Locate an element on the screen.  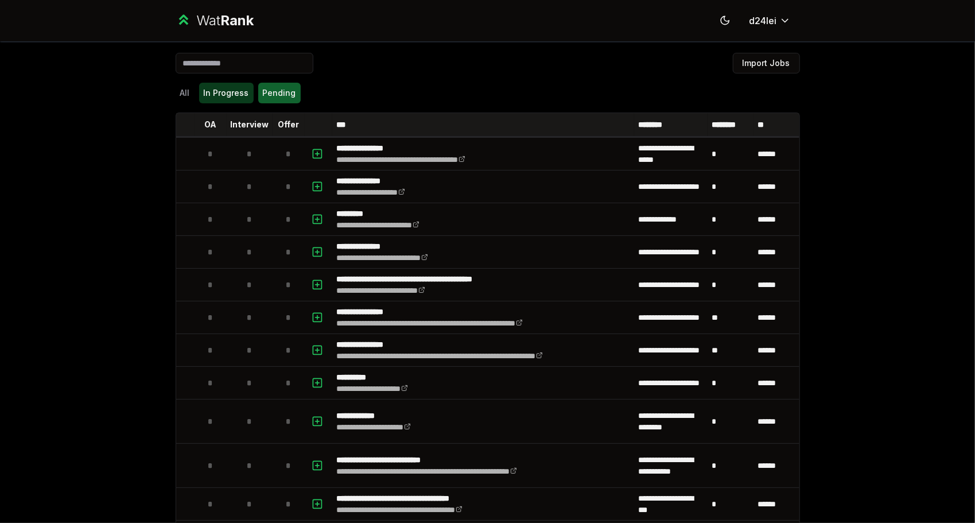
p: Offer is located at coordinates (288, 125).